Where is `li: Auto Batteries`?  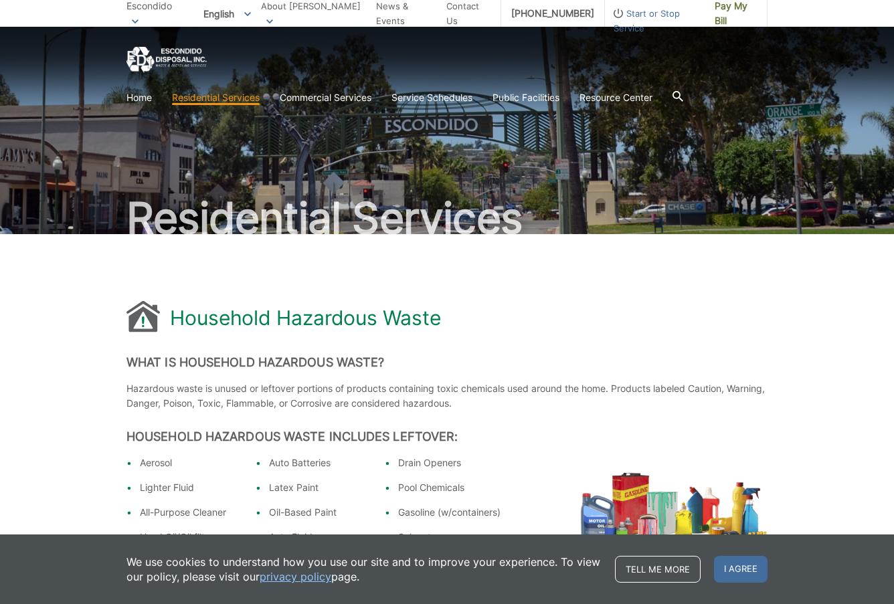 li: Auto Batteries is located at coordinates (320, 463).